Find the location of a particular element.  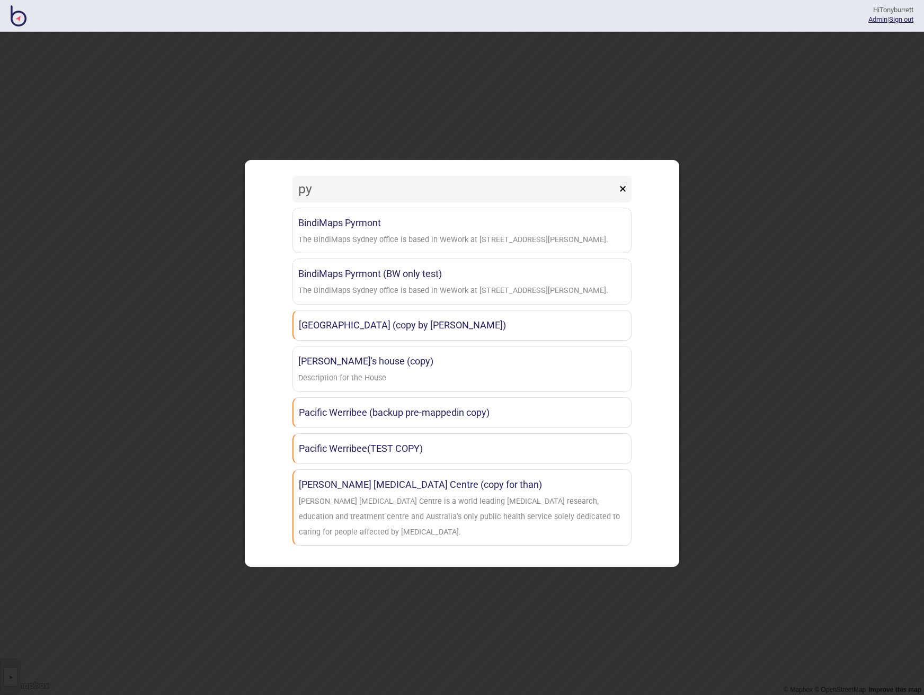

a: BindiMaps Pyrmont (BW only test)The BindiMaps Sydney office is based in WeWork at [STREET_ADDRESS... is located at coordinates (462, 281).